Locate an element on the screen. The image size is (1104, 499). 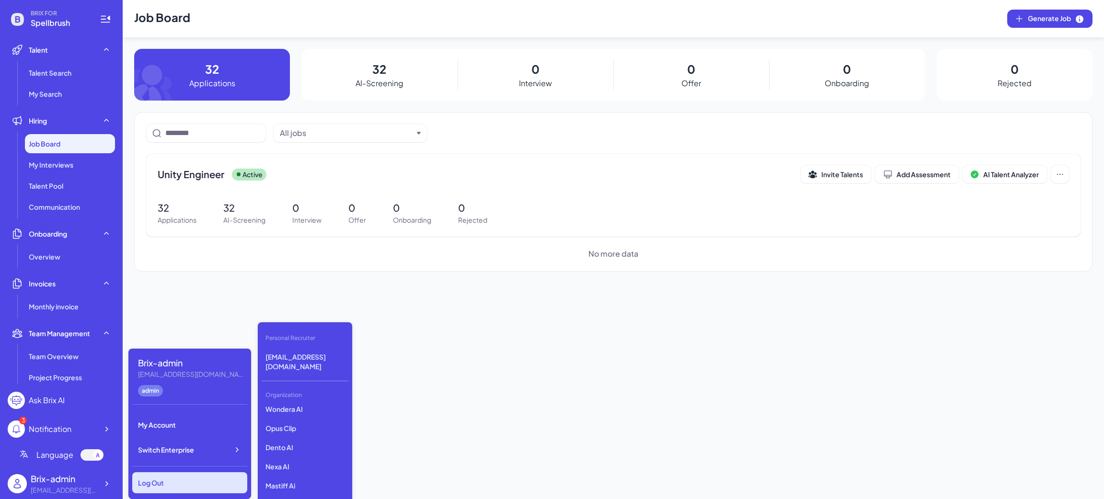
p: Mastiff Ai is located at coordinates (305, 486).